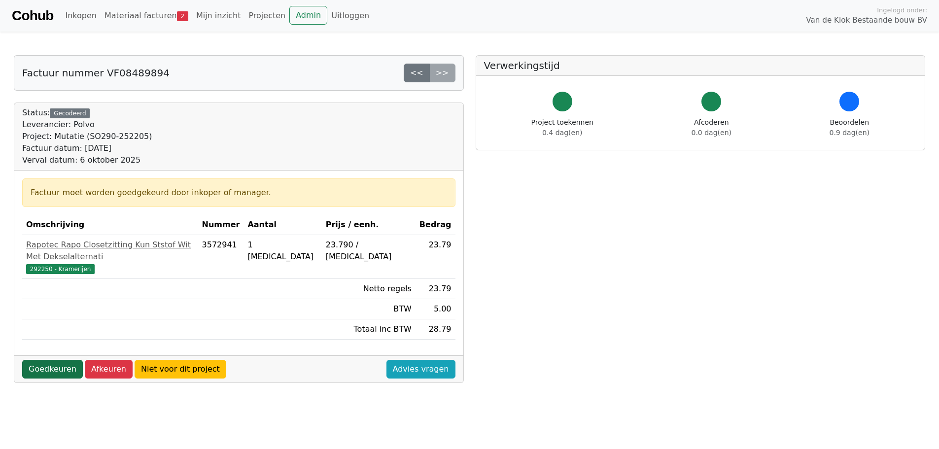 This screenshot has height=449, width=939. I want to click on th: Nummer, so click(221, 225).